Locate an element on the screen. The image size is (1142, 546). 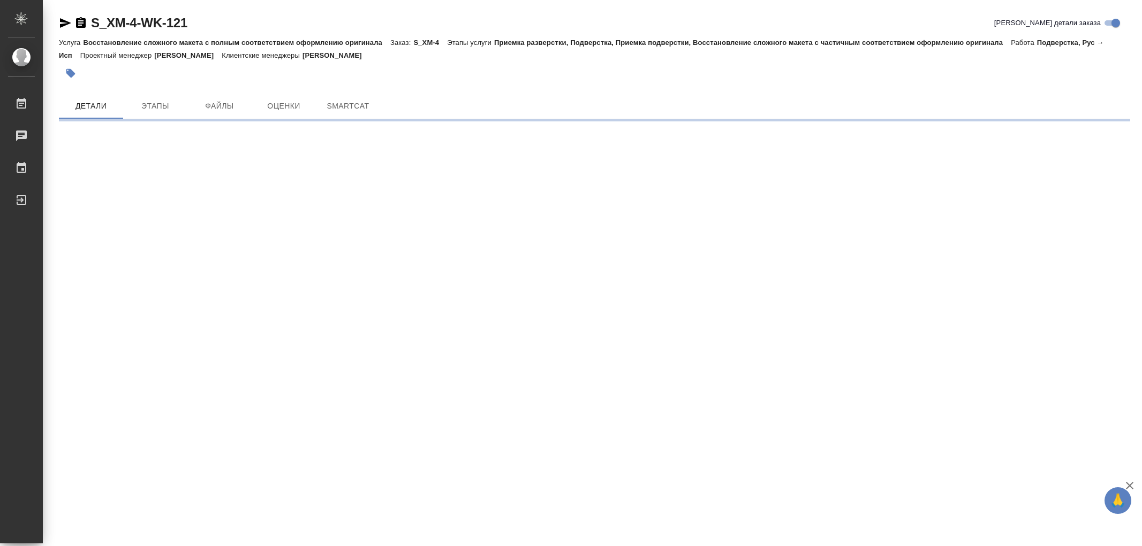
p: Клиентские менеджеры is located at coordinates (262, 55).